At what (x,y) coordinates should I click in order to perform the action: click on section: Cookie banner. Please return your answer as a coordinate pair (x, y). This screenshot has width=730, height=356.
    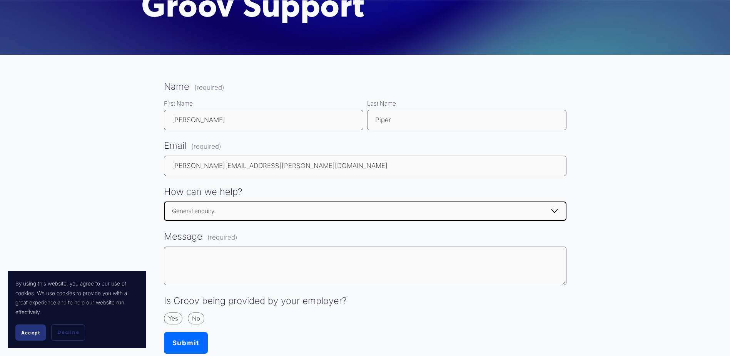
    Looking at the image, I should click on (77, 309).